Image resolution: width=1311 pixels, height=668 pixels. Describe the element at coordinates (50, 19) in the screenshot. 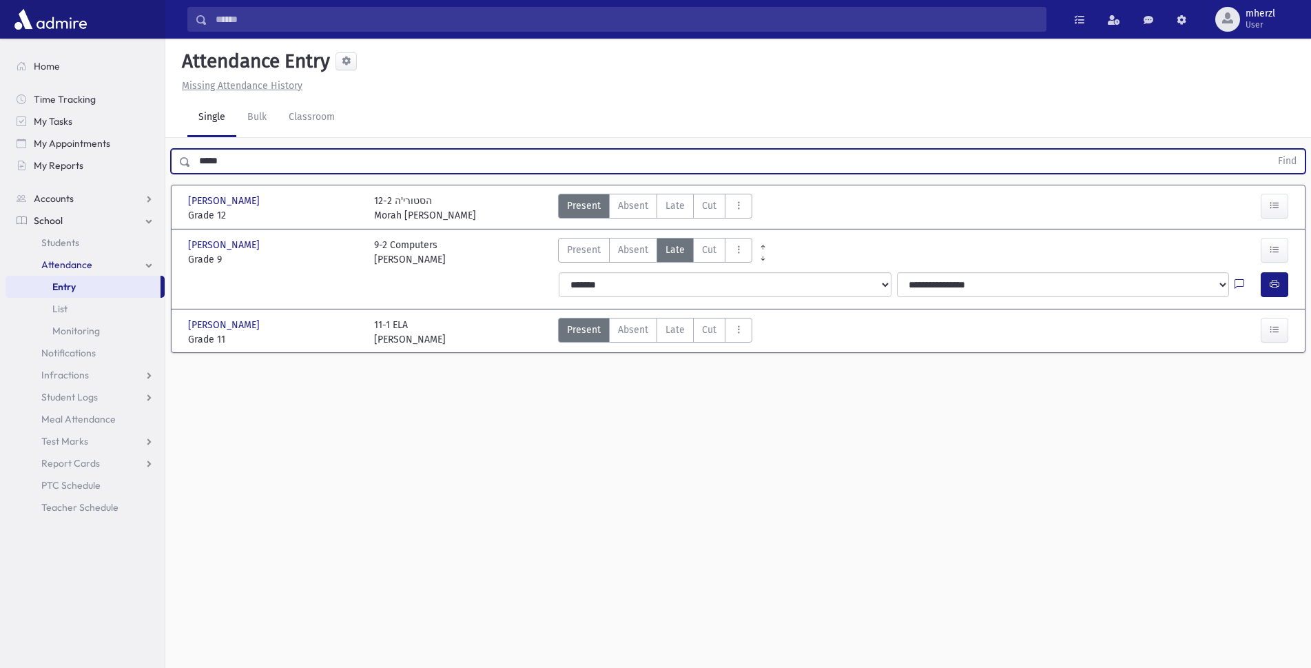

I see `img: AdmirePro` at that location.